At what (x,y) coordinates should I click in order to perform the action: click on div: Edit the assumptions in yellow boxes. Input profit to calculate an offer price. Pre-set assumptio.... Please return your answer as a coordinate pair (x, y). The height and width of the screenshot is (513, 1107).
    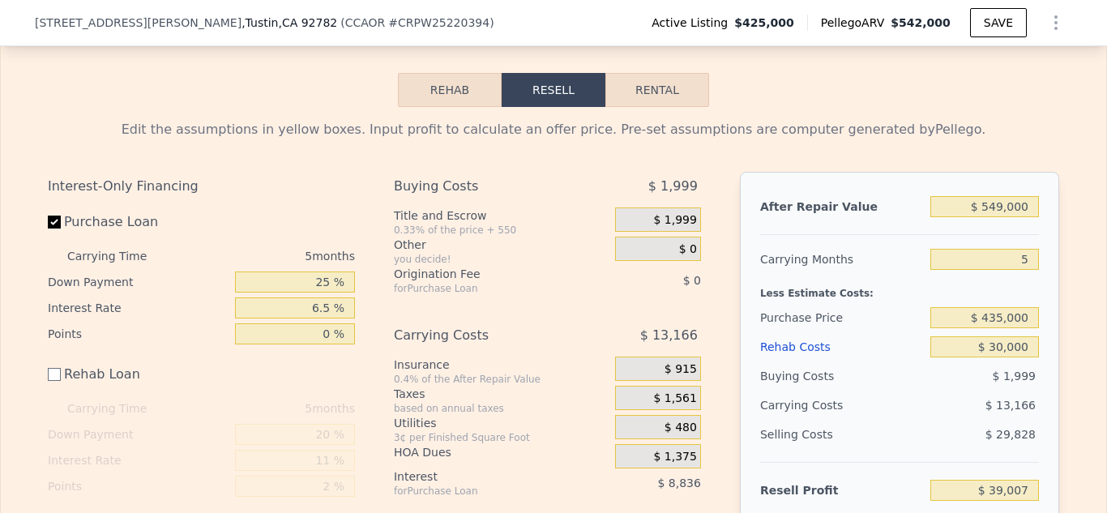
    Looking at the image, I should click on (554, 130).